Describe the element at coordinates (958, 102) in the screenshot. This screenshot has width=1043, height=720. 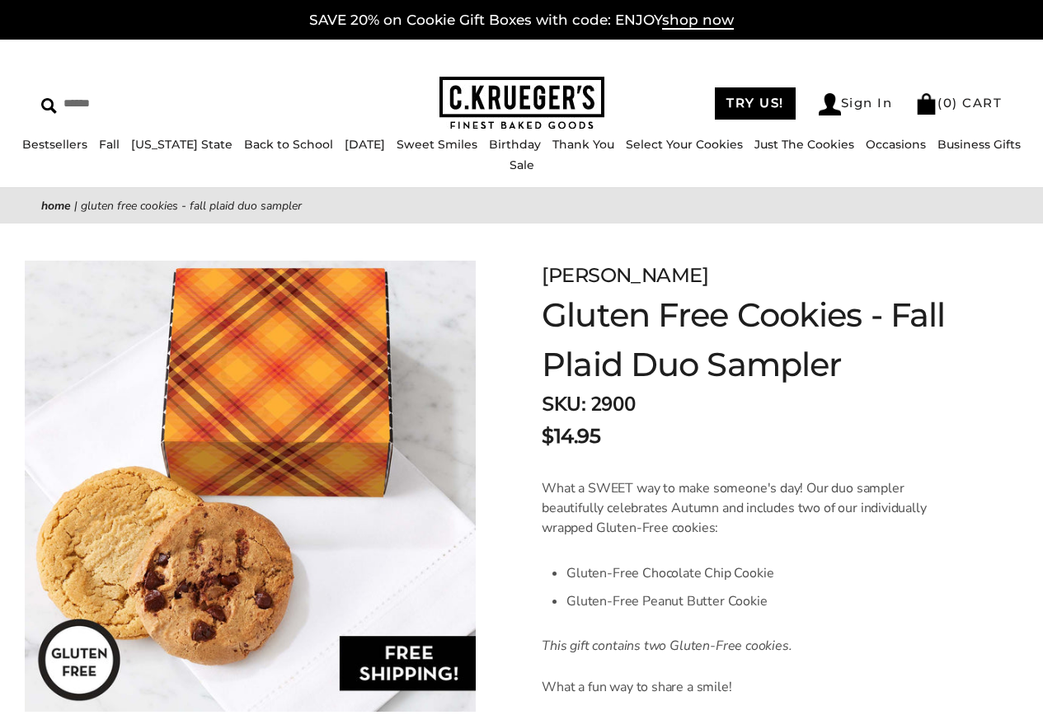
I see `a: (0) CART` at that location.